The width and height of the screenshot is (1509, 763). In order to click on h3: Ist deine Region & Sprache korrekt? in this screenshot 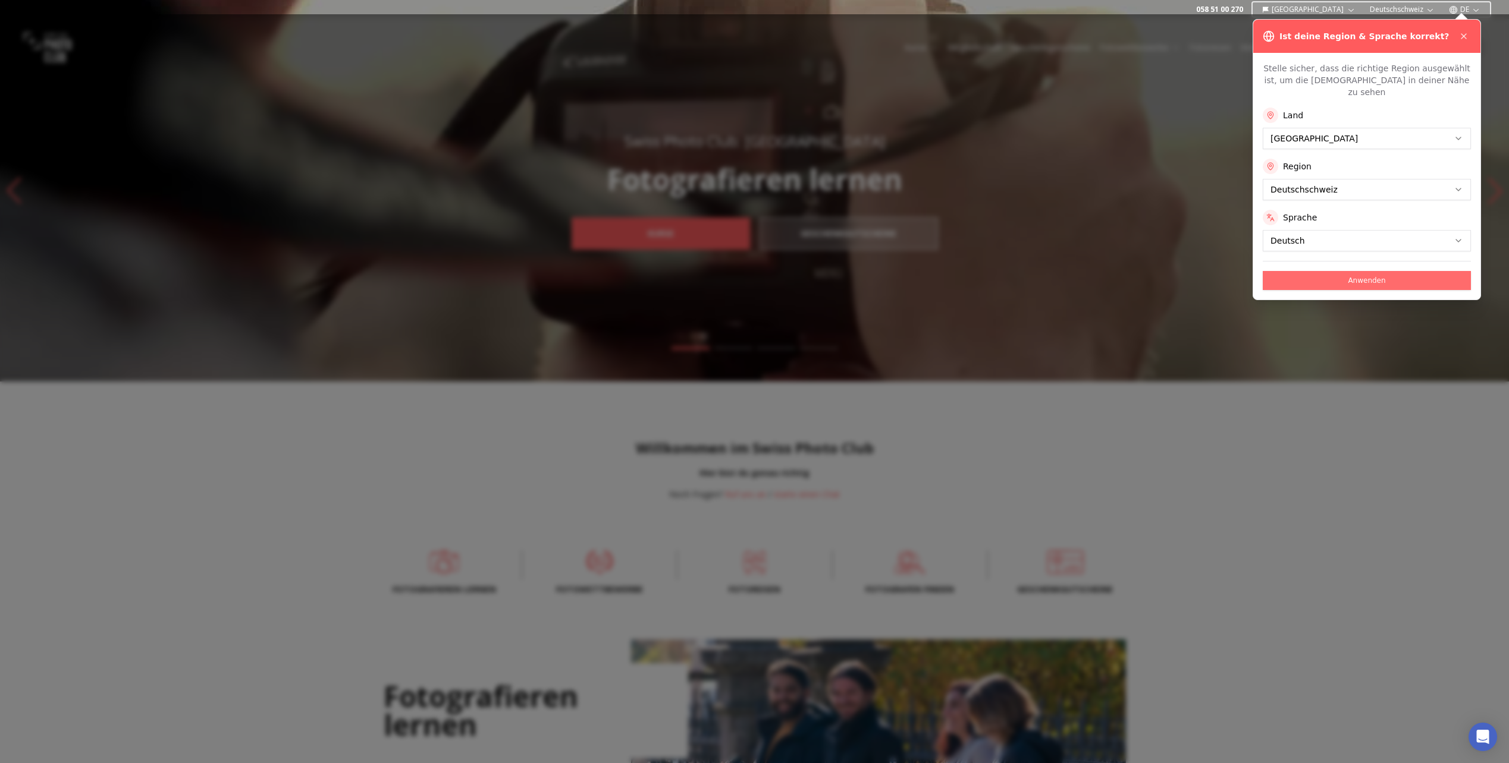, I will do `click(1363, 36)`.